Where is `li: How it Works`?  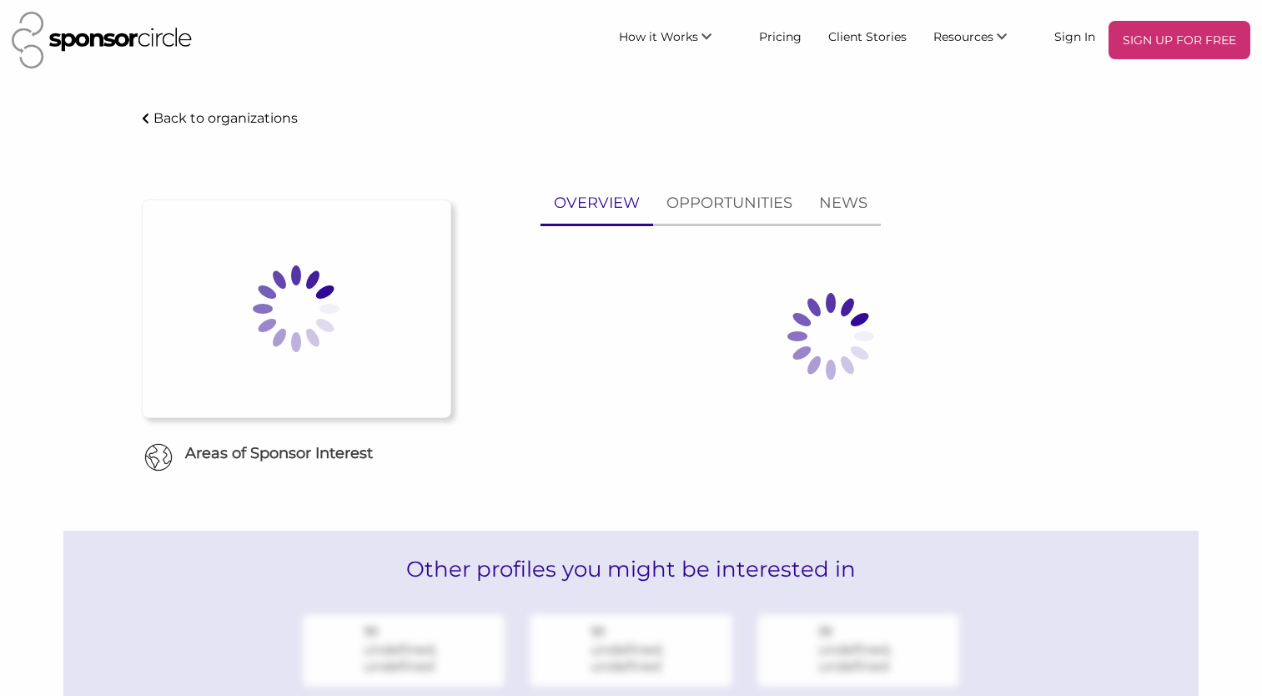 li: How it Works is located at coordinates (676, 40).